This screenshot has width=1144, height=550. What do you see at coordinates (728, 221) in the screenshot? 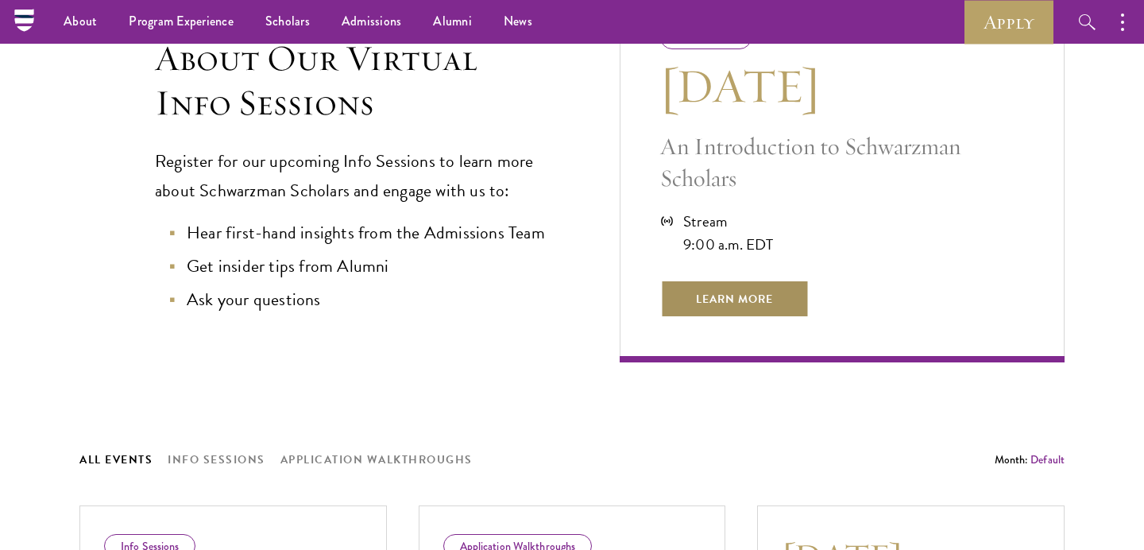
I see `div: Stream` at bounding box center [728, 221].